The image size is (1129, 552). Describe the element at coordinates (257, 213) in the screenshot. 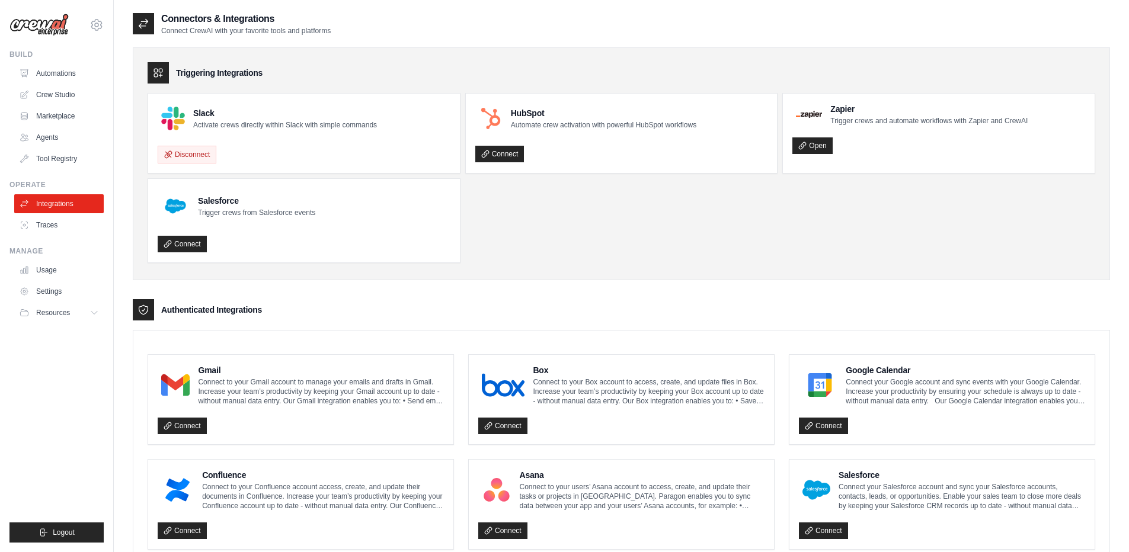

I see `p: Trigger crews from Salesforce events` at that location.